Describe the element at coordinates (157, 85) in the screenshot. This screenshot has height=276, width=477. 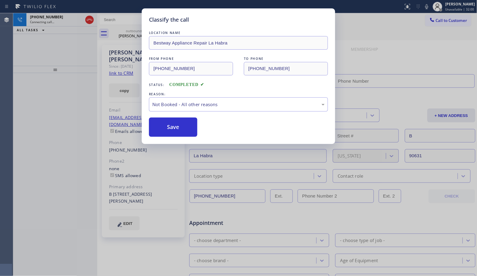
I see `span: Status:` at that location.